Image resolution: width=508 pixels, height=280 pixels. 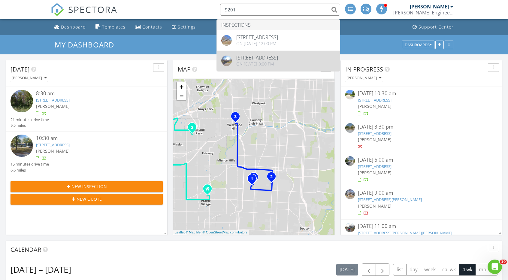 What do you see at coordinates (152, 27) in the screenshot?
I see `div: Contacts` at bounding box center [152, 27].